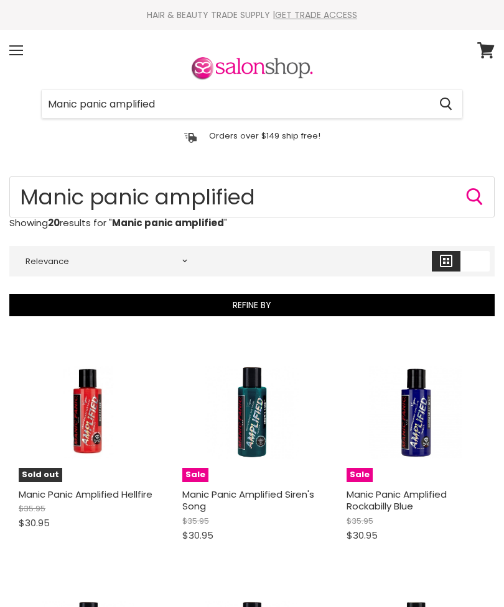 The height and width of the screenshot is (607, 504). I want to click on a: Manic Panic Amplified Rockabilly BlueSale, so click(415, 412).